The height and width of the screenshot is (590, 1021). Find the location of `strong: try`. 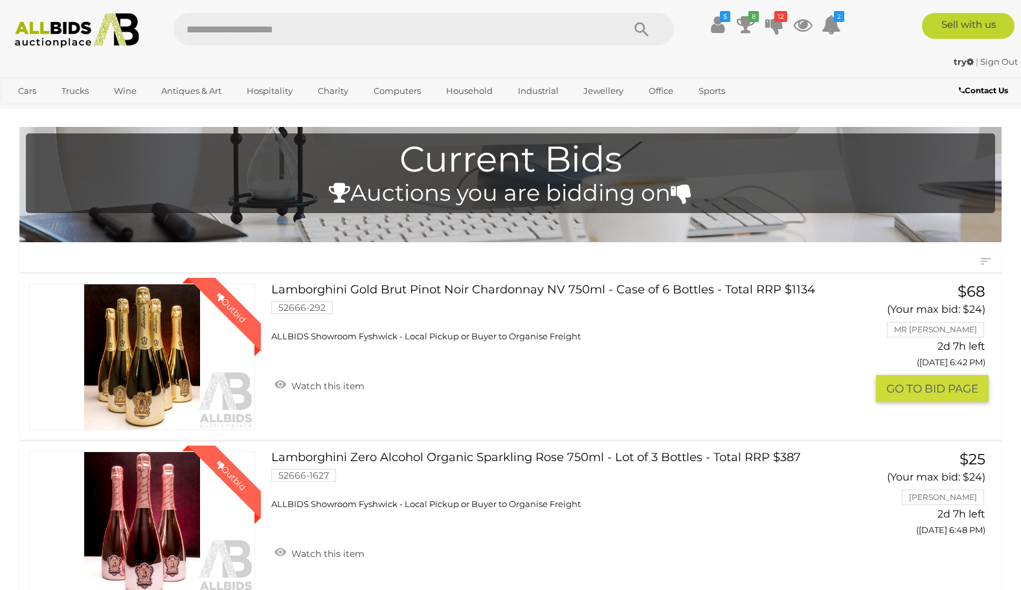

strong: try is located at coordinates (963, 61).